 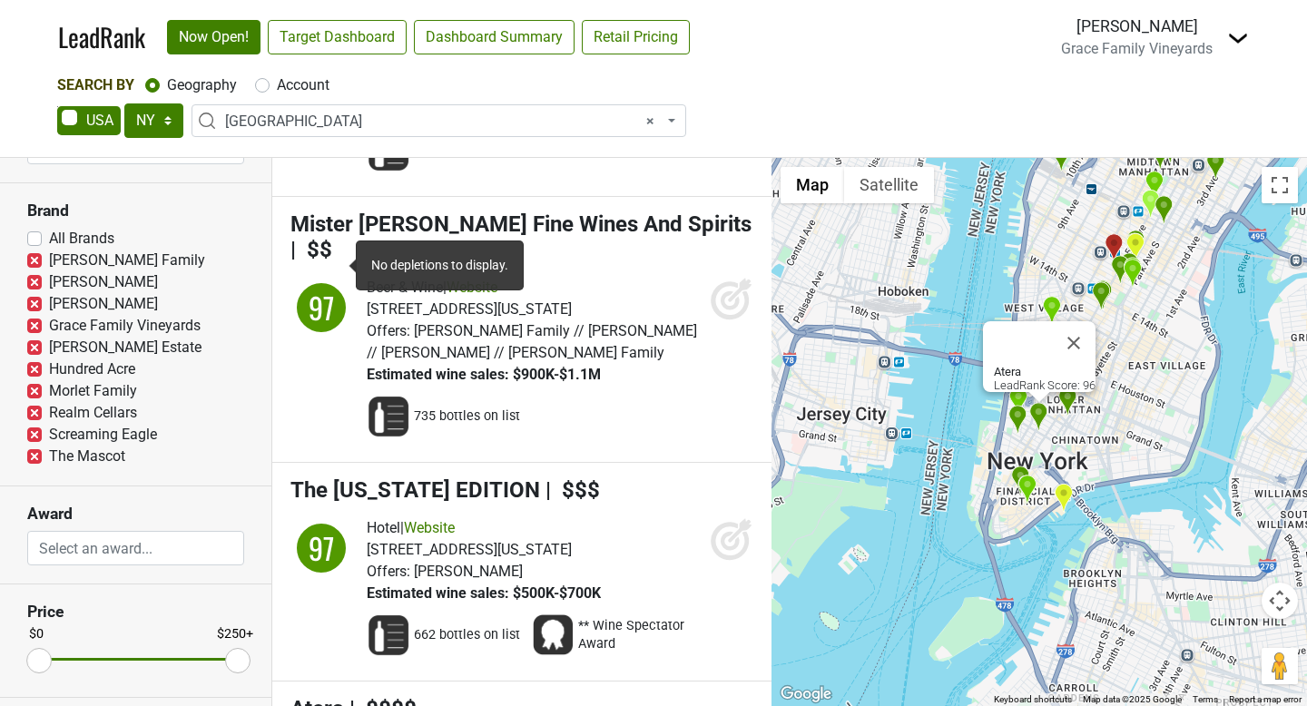 What do you see at coordinates (1044, 378) in the screenshot?
I see `div: LeadRank Score: 96` at bounding box center [1044, 378].